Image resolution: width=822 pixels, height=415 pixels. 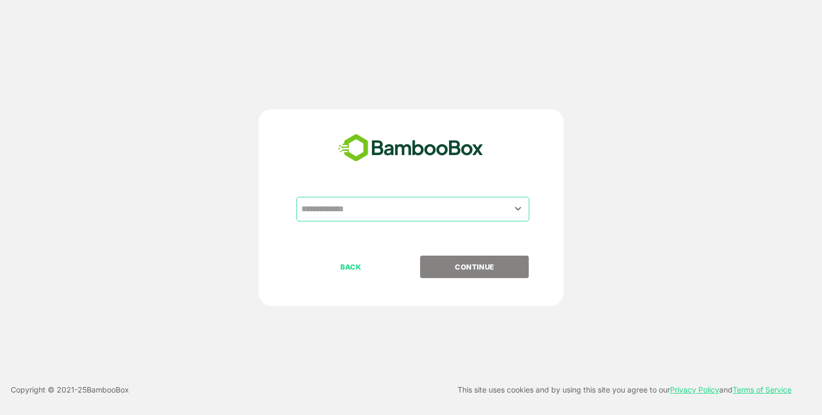 What do you see at coordinates (410, 148) in the screenshot?
I see `img: bamboobox` at bounding box center [410, 148].